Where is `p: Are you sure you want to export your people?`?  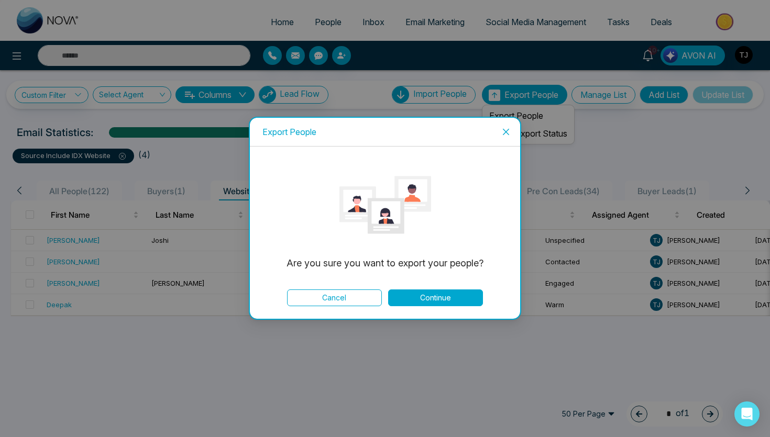
p: Are you sure you want to export your people? is located at coordinates (384, 263).